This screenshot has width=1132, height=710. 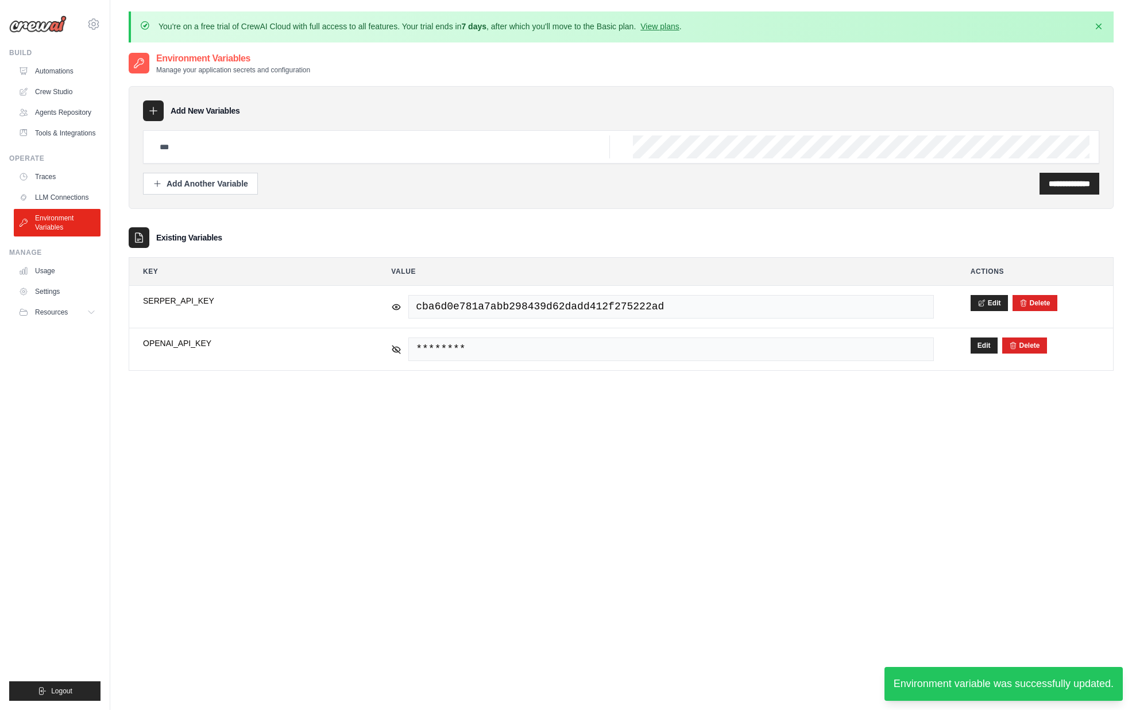 What do you see at coordinates (57, 133) in the screenshot?
I see `a: Tools & Integrations` at bounding box center [57, 133].